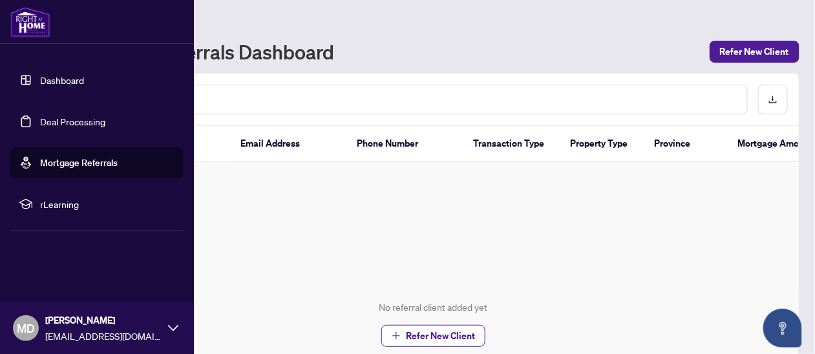  I want to click on a: Dashboard, so click(62, 80).